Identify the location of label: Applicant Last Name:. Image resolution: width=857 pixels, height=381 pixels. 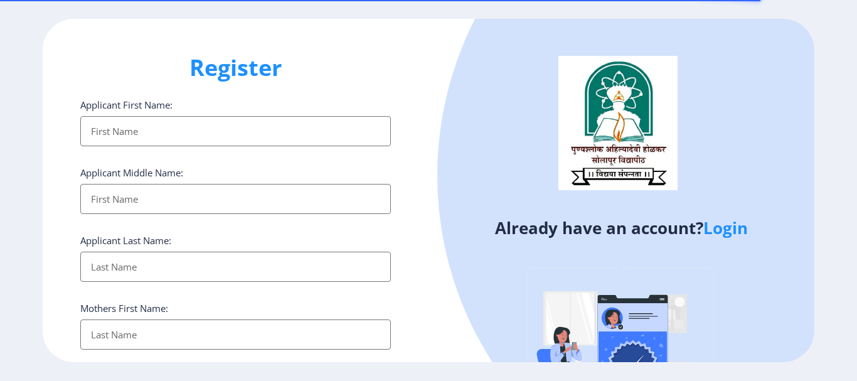
(126, 240).